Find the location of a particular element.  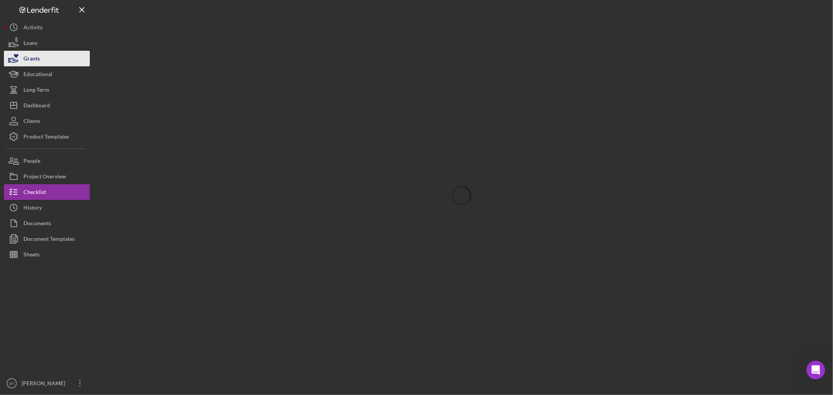

img: Profile image for Christina is located at coordinates (29, 11).